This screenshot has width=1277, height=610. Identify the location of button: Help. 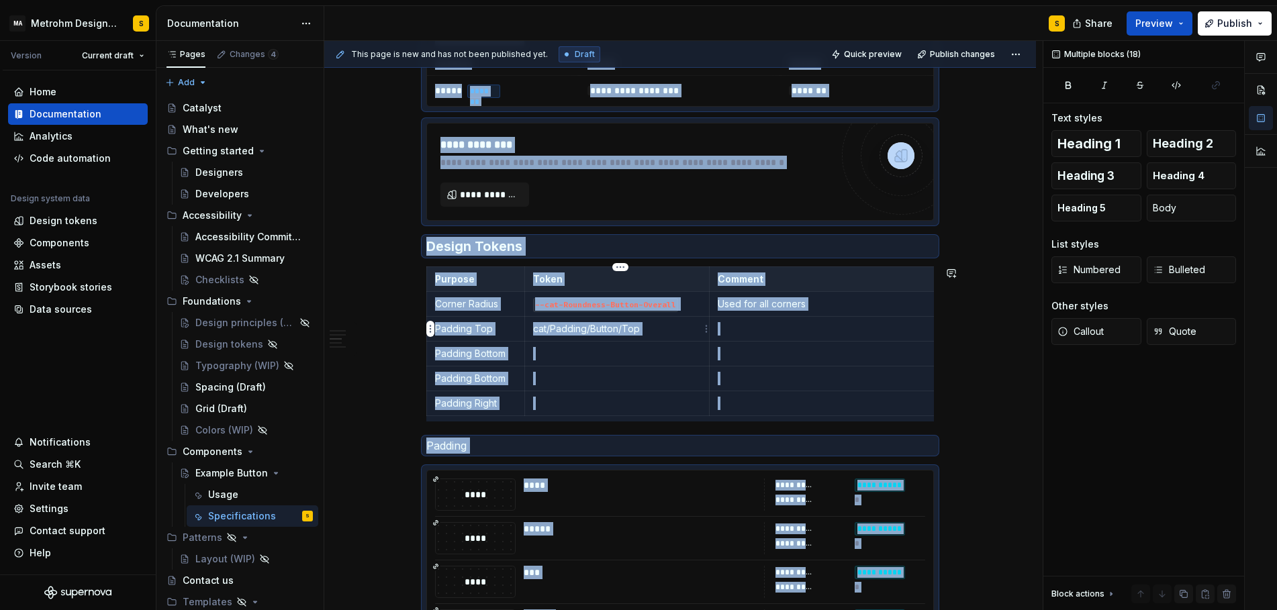
(78, 553).